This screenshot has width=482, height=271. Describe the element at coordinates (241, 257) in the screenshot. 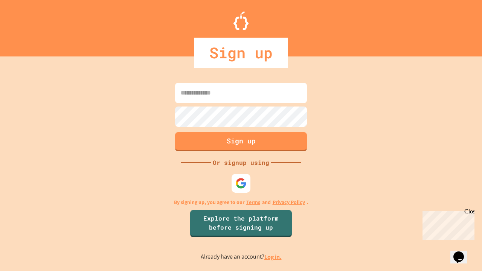

I see `p: Already have an account?` at that location.